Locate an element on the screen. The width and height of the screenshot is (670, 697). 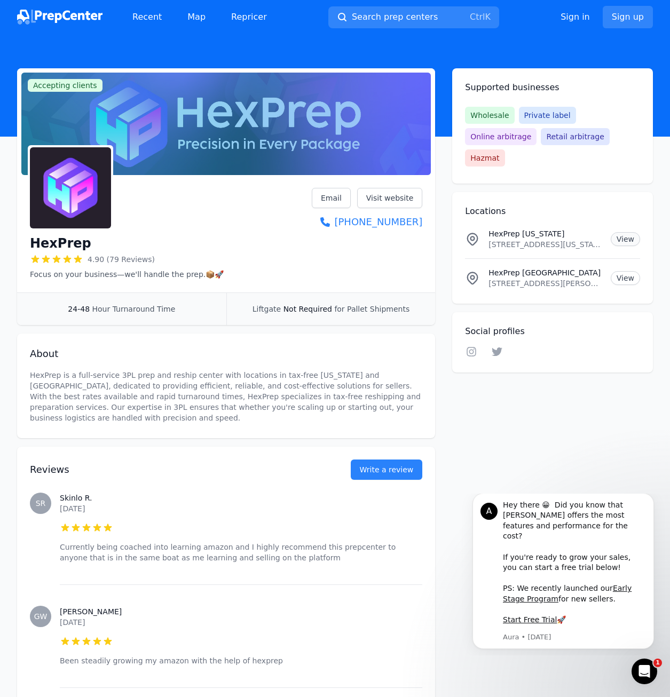
a: Repricer is located at coordinates (249, 17).